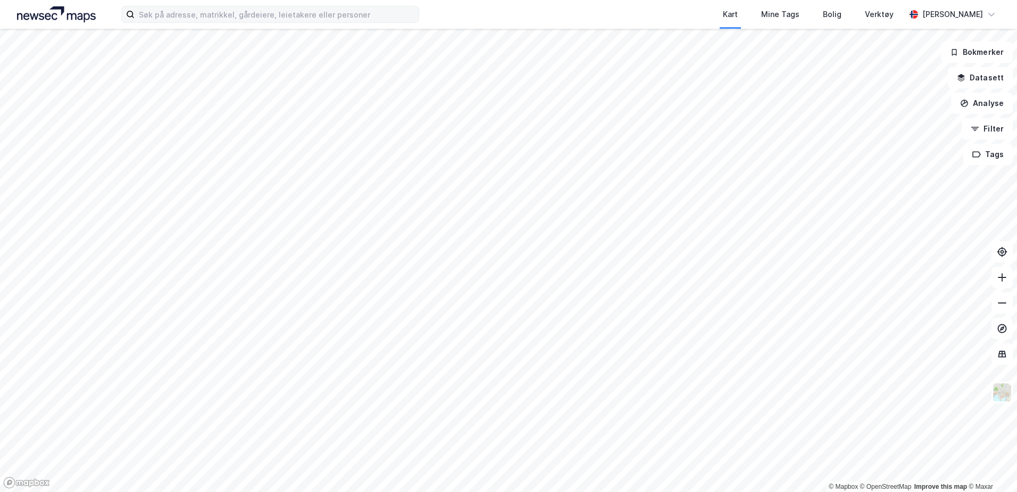 The width and height of the screenshot is (1017, 492). What do you see at coordinates (277, 14) in the screenshot?
I see `input: Søk på adresse, matrikkel, gårdeiere, leietakere eller personer` at bounding box center [277, 14].